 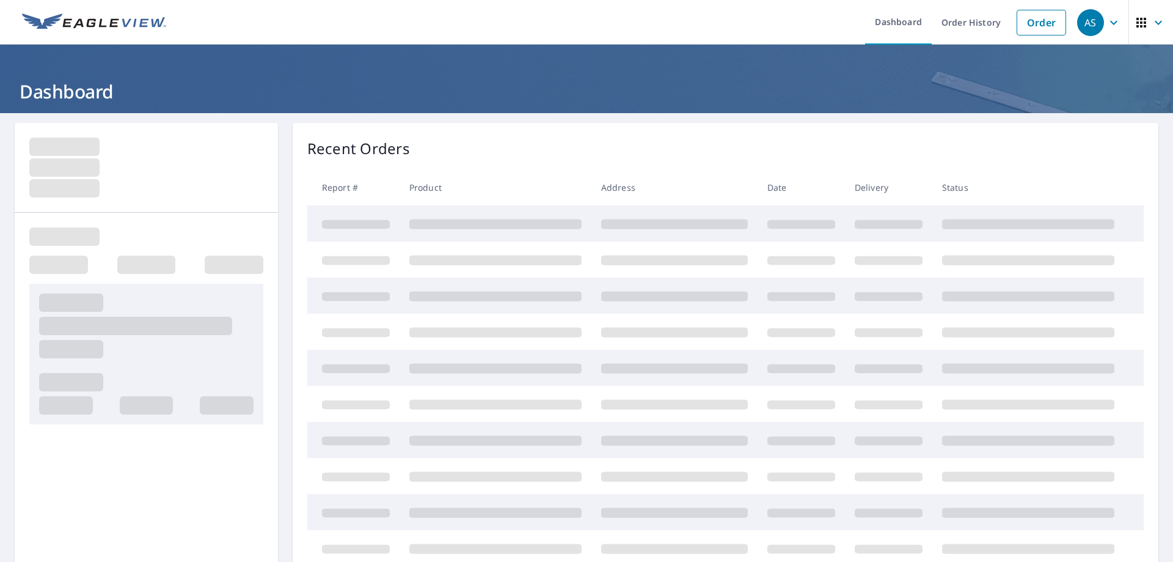 What do you see at coordinates (359, 148) in the screenshot?
I see `p: Recent Orders` at bounding box center [359, 148].